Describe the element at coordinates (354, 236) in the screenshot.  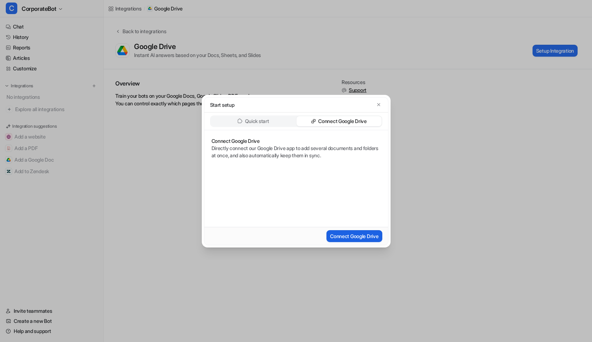
I see `button: Connect Google Drive` at that location.